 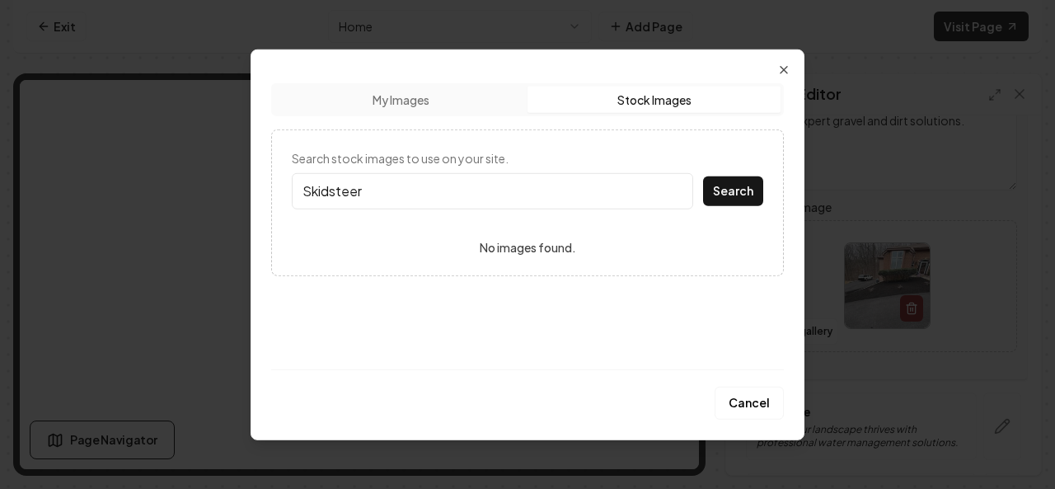 What do you see at coordinates (733, 190) in the screenshot?
I see `button: Search` at bounding box center [733, 190].